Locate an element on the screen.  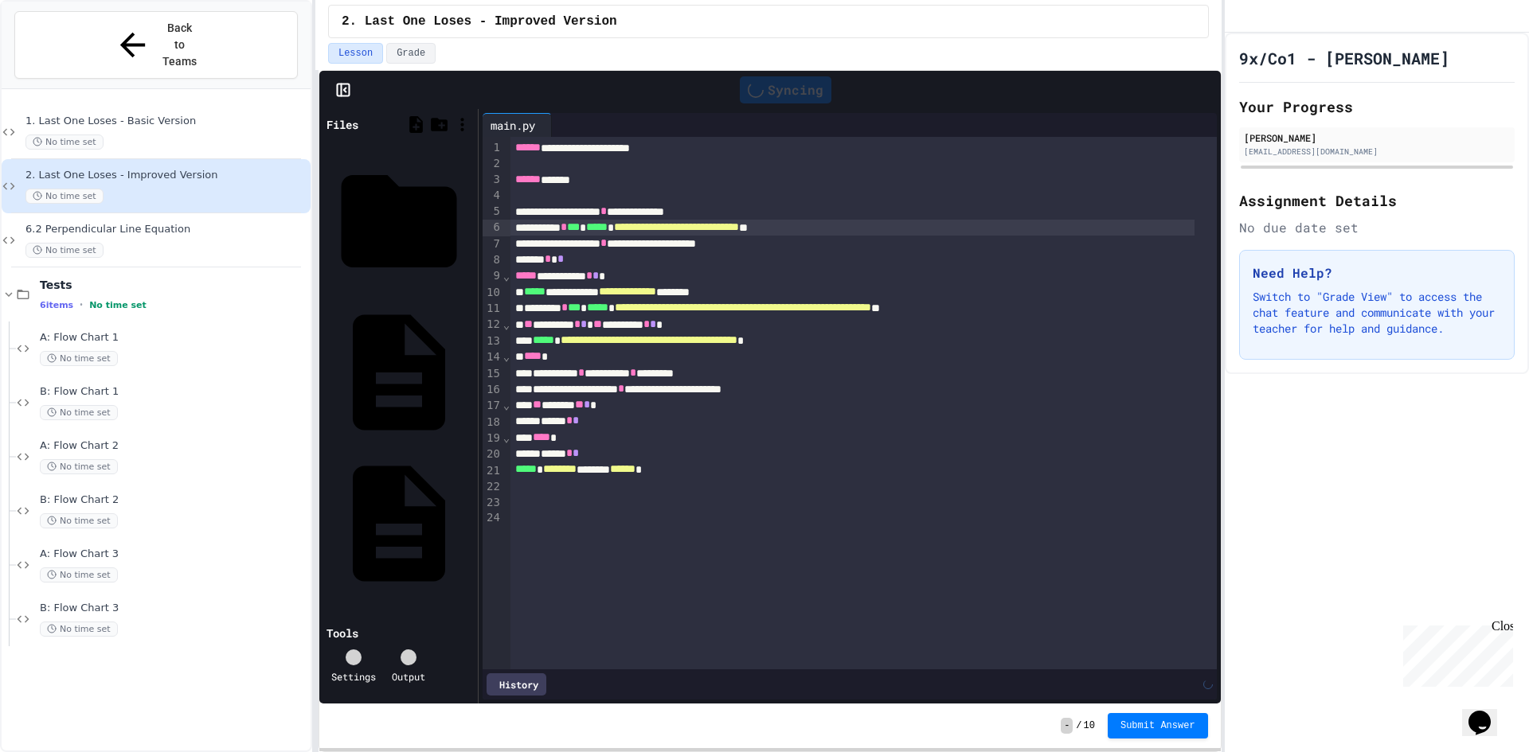
div: 5 is located at coordinates (492, 212).